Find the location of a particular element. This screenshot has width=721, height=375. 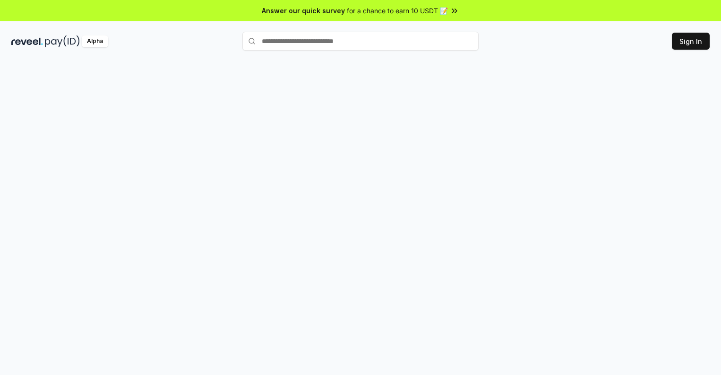

div: Alpha is located at coordinates (95, 41).